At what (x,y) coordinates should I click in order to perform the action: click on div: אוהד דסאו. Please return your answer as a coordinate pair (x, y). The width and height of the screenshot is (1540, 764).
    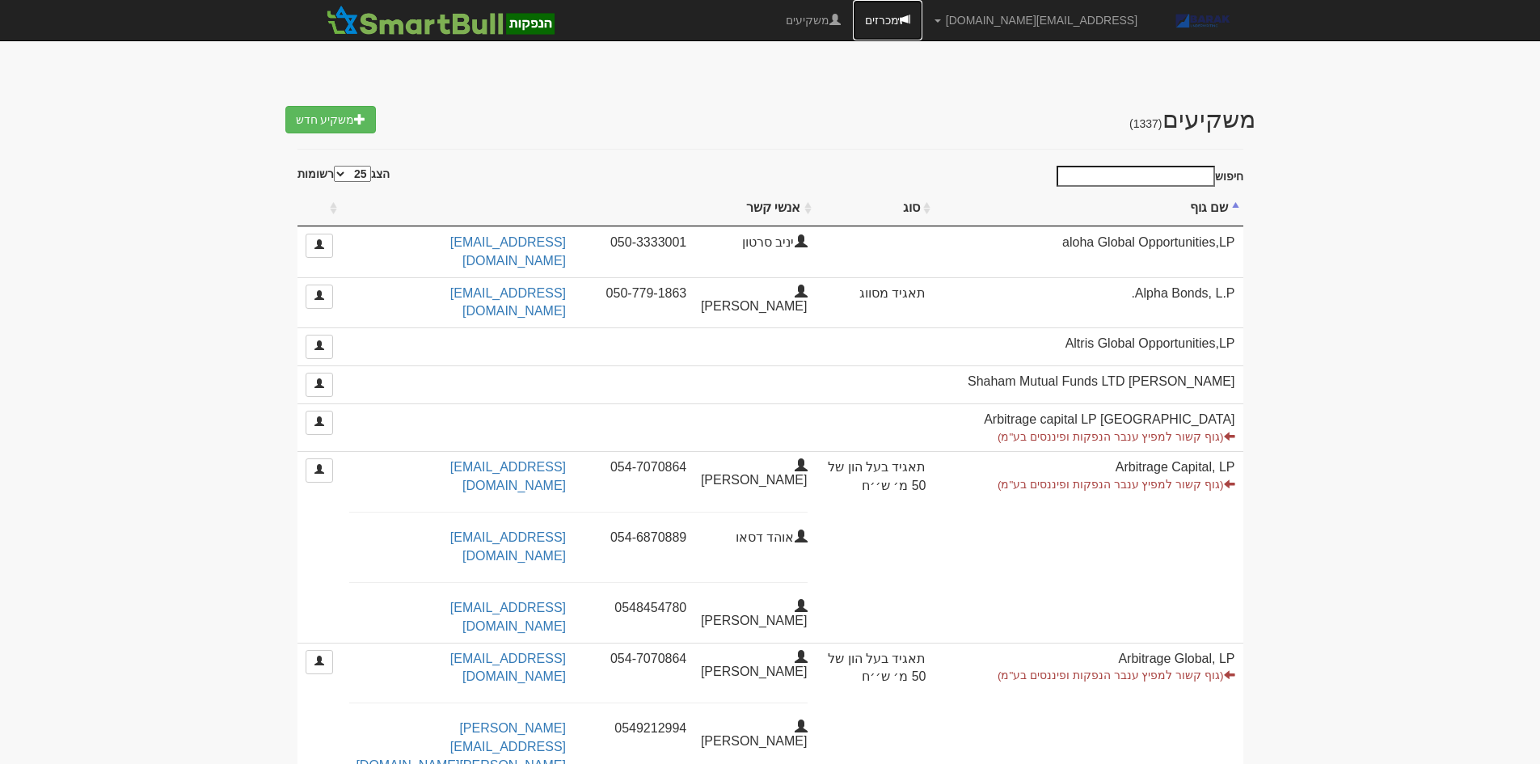
    Looking at the image, I should click on (758, 537).